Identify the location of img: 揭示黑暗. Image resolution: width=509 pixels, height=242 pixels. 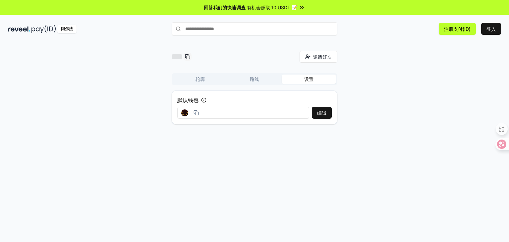
(19, 29).